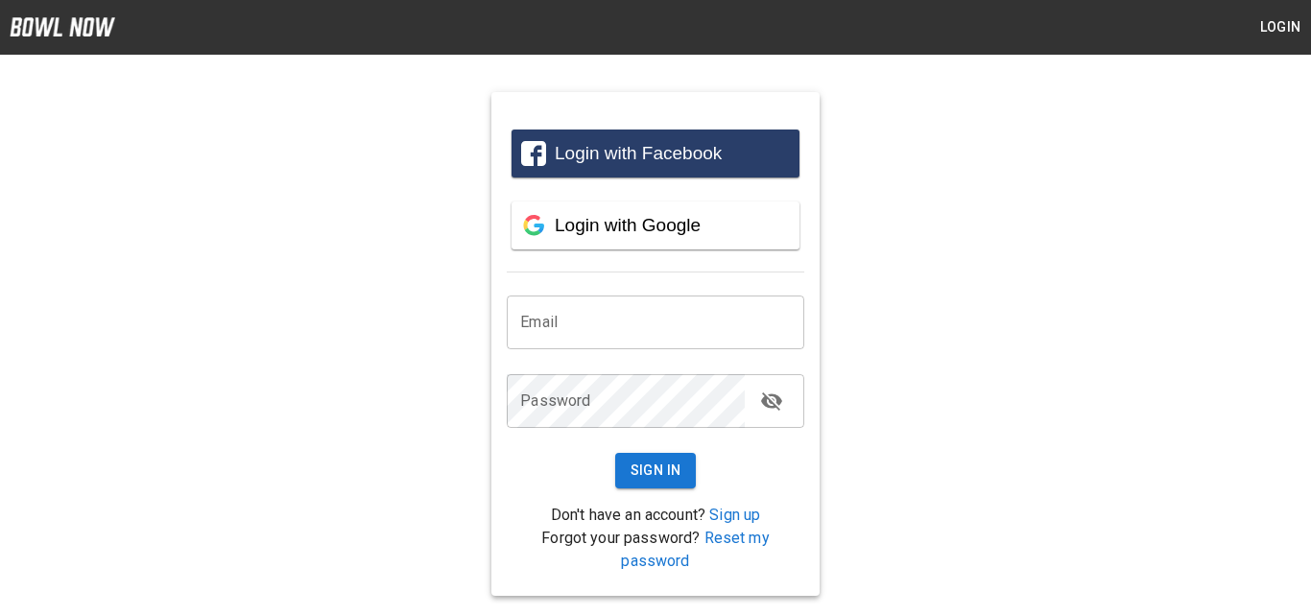 The image size is (1311, 615). I want to click on button: Login with Google, so click(655, 226).